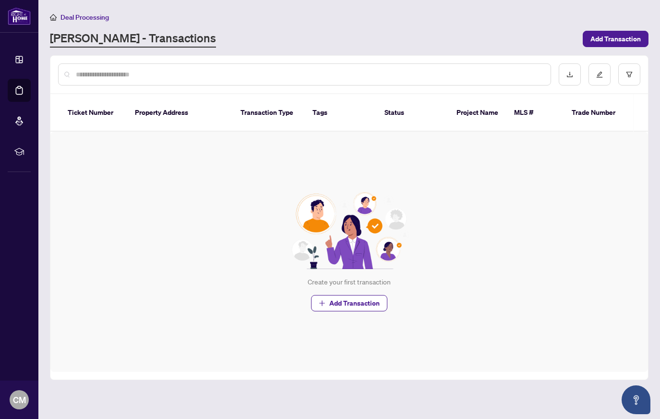 The height and width of the screenshot is (419, 660). Describe the element at coordinates (94, 113) in the screenshot. I see `th: Ticket Number` at that location.